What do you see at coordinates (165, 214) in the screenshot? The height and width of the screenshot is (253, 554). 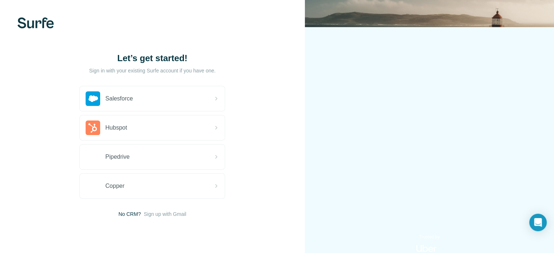 I see `span: Sign up with Gmail` at bounding box center [165, 214].